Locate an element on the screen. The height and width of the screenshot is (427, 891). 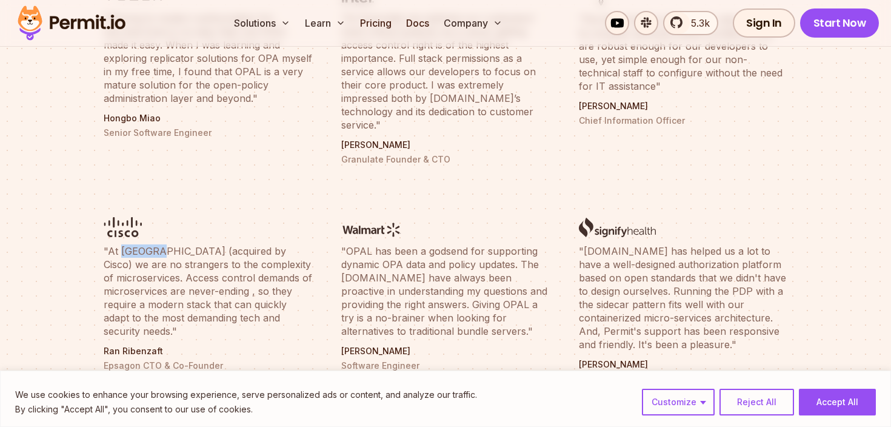
p: By clicking "Accept All", you consent to our use of cookies. is located at coordinates (246, 409).